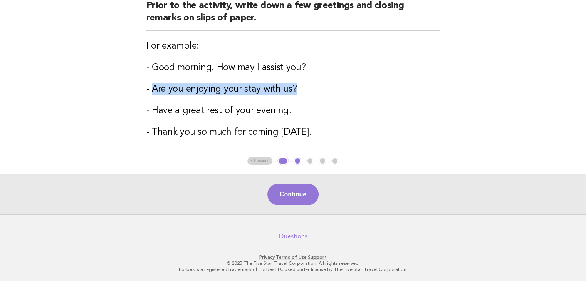  Describe the element at coordinates (283, 161) in the screenshot. I see `button: 1` at that location.